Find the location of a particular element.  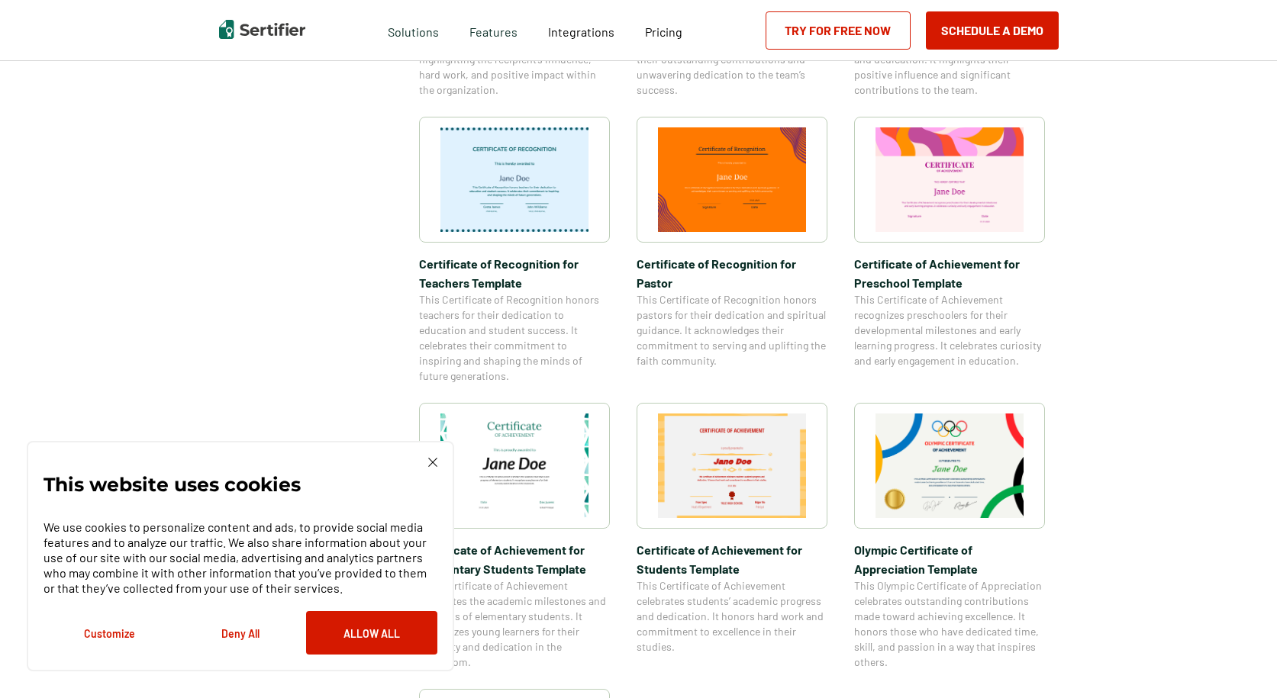

div: Chat Widget is located at coordinates (1239, 662).